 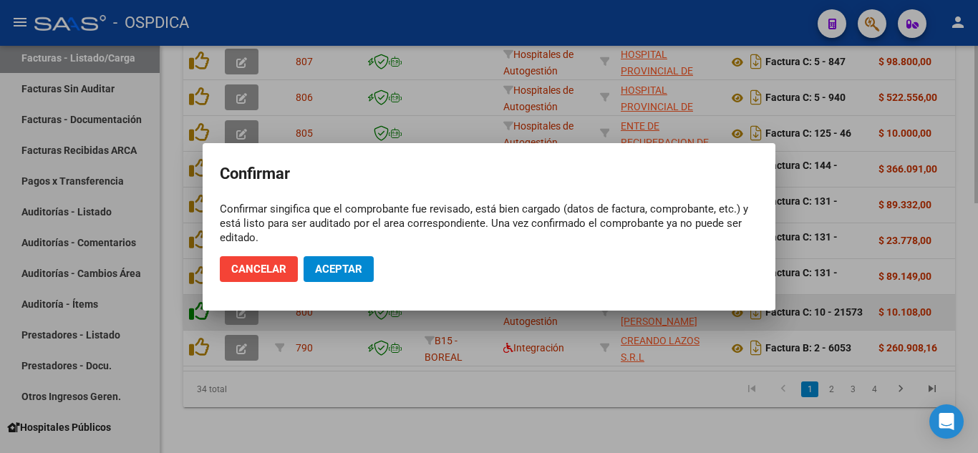 What do you see at coordinates (489, 223) in the screenshot?
I see `div: Confirmar singifica que el comprobante fue revisado, está bien cargado (datos de factura, comprob...` at bounding box center [489, 223].